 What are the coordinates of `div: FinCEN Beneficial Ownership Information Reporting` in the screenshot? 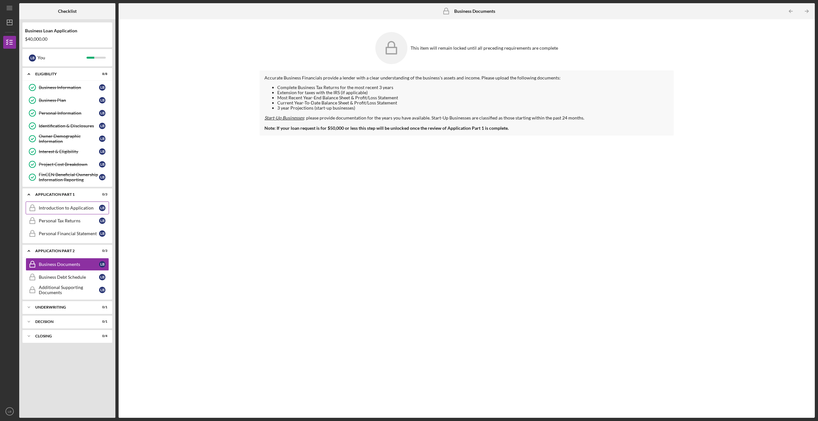 It's located at (69, 177).